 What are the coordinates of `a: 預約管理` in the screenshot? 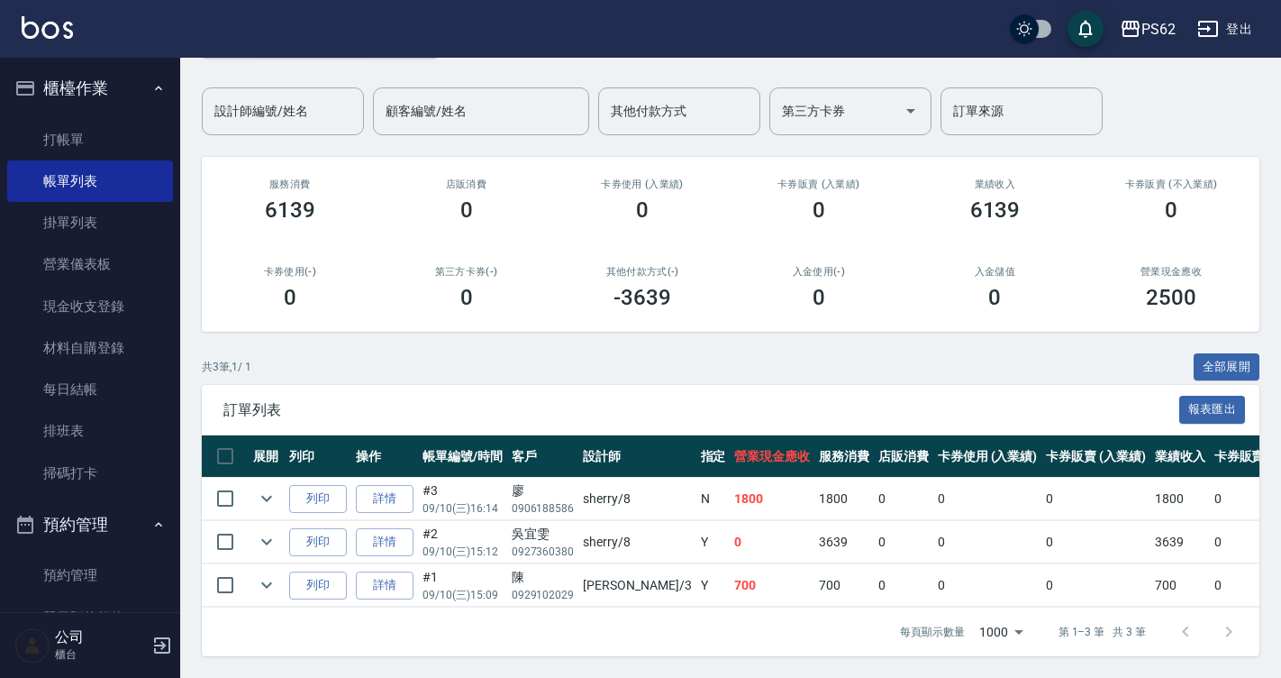 It's located at (90, 575).